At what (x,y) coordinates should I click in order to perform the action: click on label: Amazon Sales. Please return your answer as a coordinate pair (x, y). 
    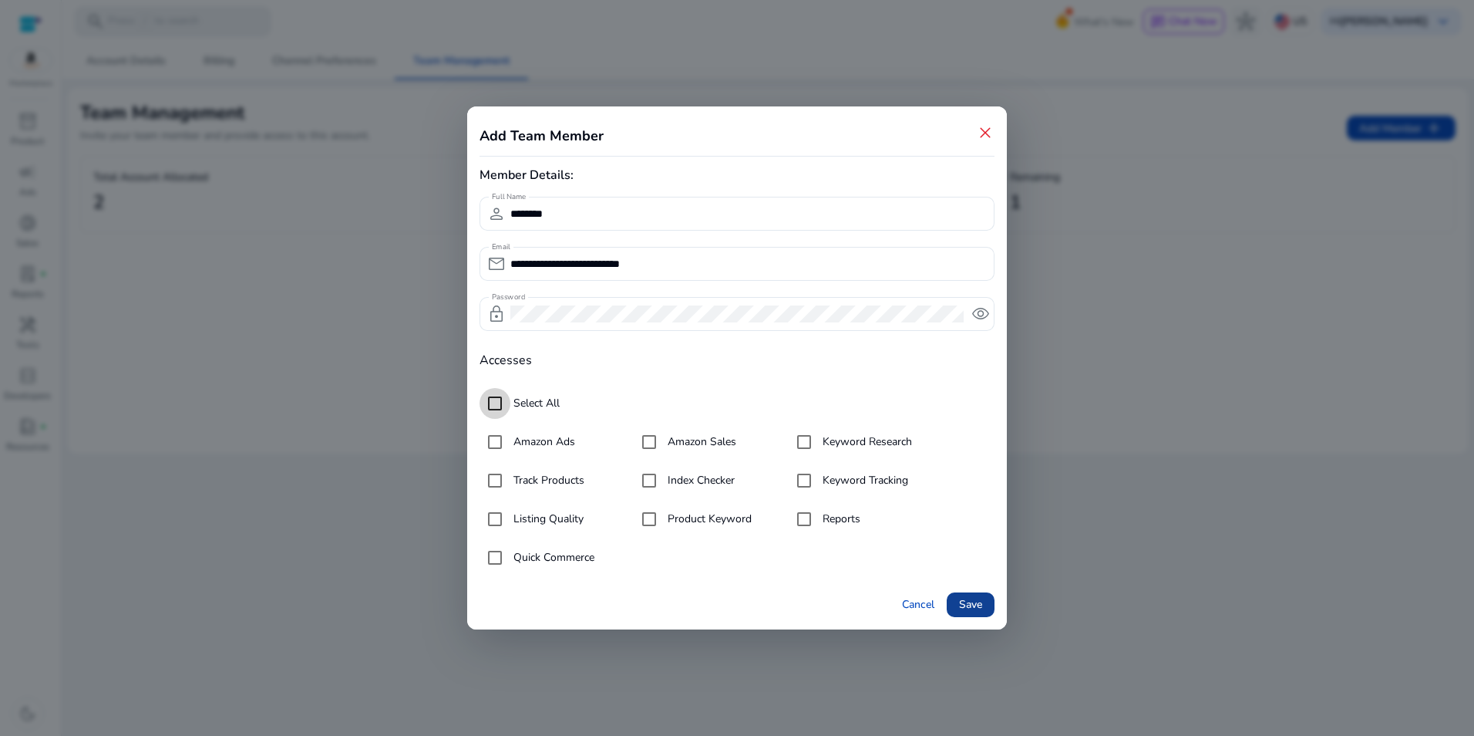
    Looking at the image, I should click on (700, 441).